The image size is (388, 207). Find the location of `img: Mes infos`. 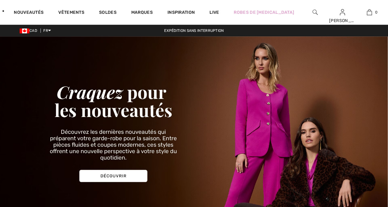

img: Mes infos is located at coordinates (342, 12).